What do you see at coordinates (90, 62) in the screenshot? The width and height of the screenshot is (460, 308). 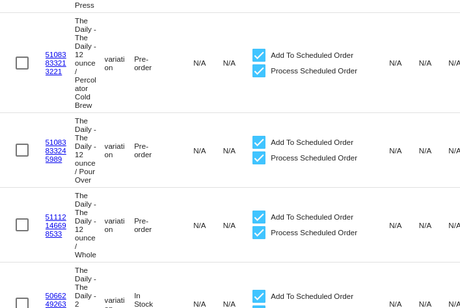 I see `mat-cell: The Daily - The Daily - 12 ounce / Percolator Cold Brew` at bounding box center [90, 62].